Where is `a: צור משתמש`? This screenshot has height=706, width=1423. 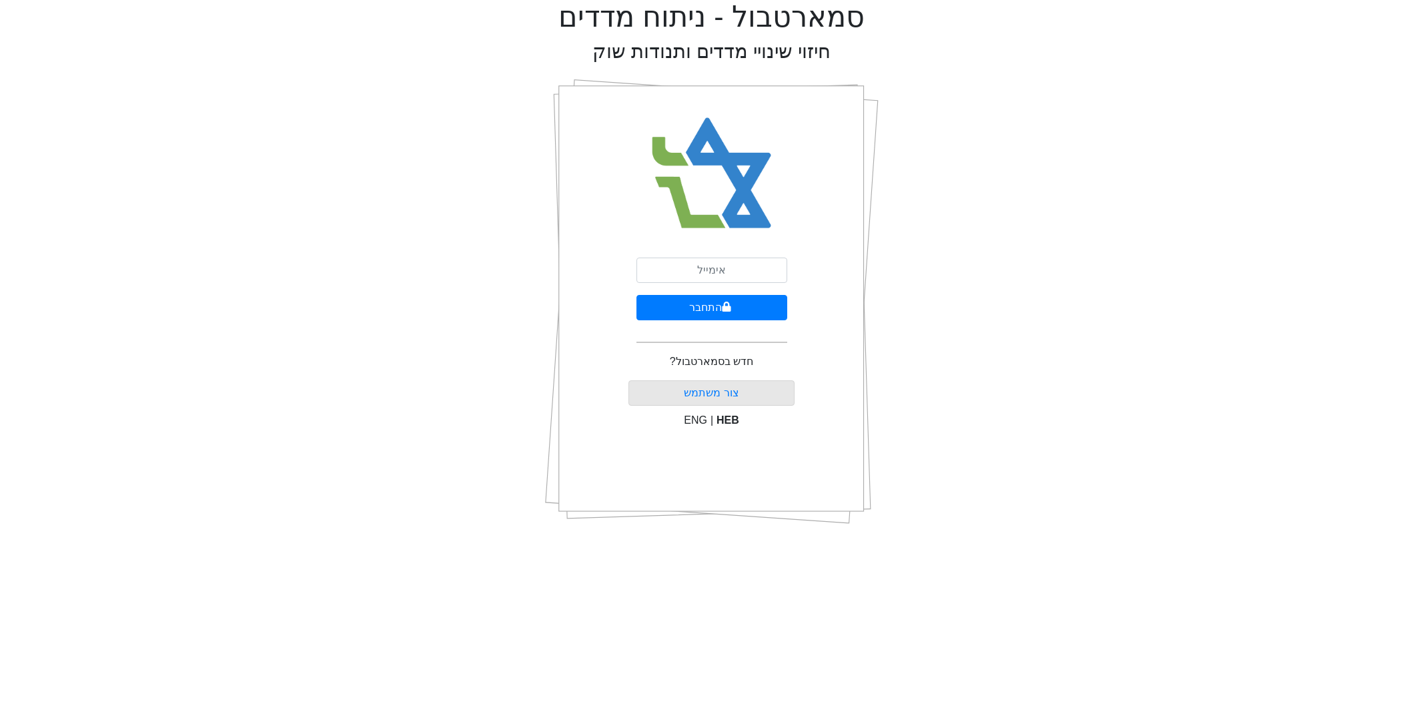
a: צור משתמש is located at coordinates (711, 392).